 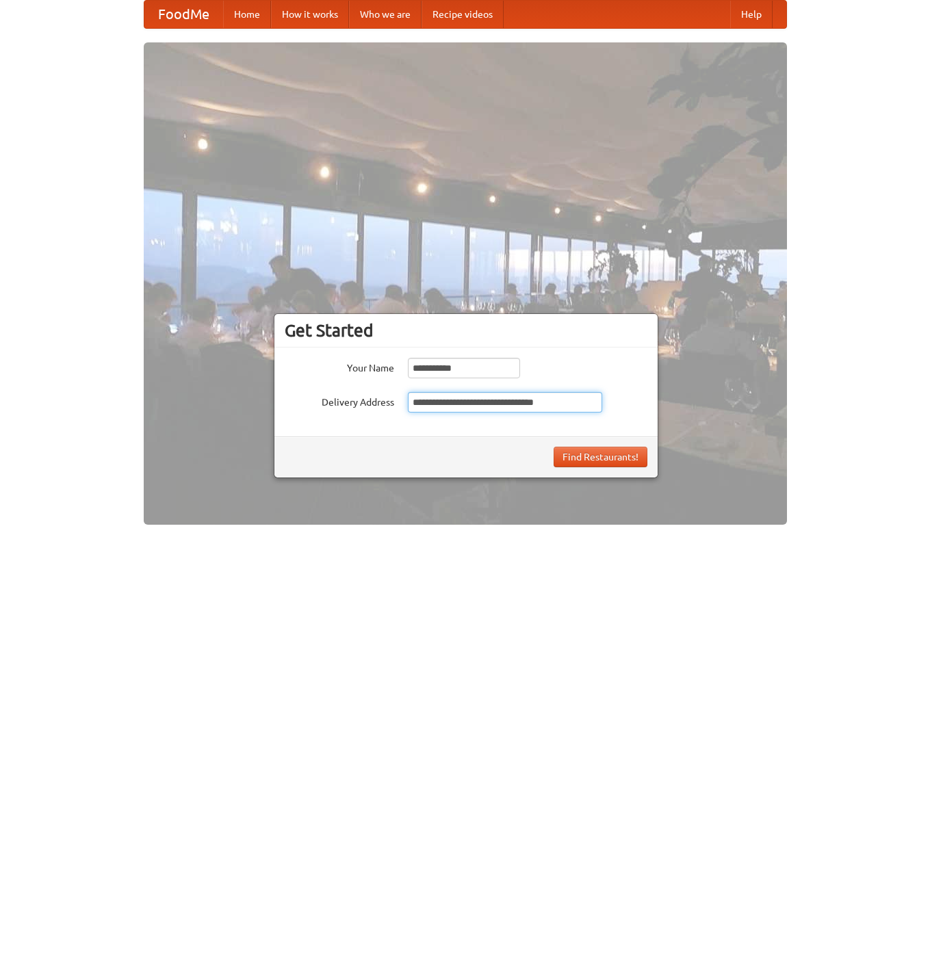 What do you see at coordinates (339, 400) in the screenshot?
I see `label: Delivery Address` at bounding box center [339, 400].